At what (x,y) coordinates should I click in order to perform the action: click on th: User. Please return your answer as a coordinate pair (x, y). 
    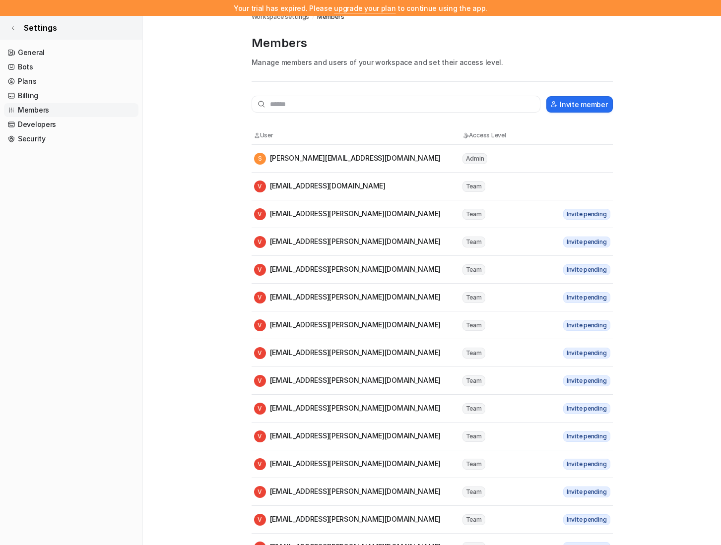
    Looking at the image, I should click on (358, 135).